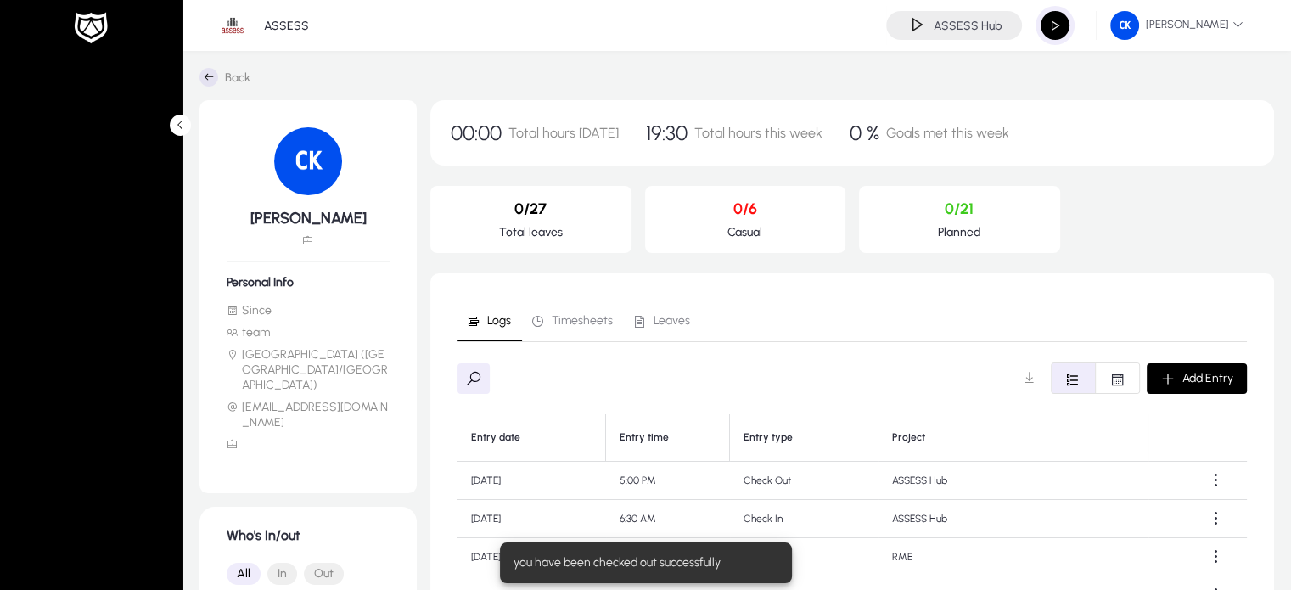 The height and width of the screenshot is (590, 1291). What do you see at coordinates (666, 132) in the screenshot?
I see `span: 19:30` at bounding box center [666, 132].